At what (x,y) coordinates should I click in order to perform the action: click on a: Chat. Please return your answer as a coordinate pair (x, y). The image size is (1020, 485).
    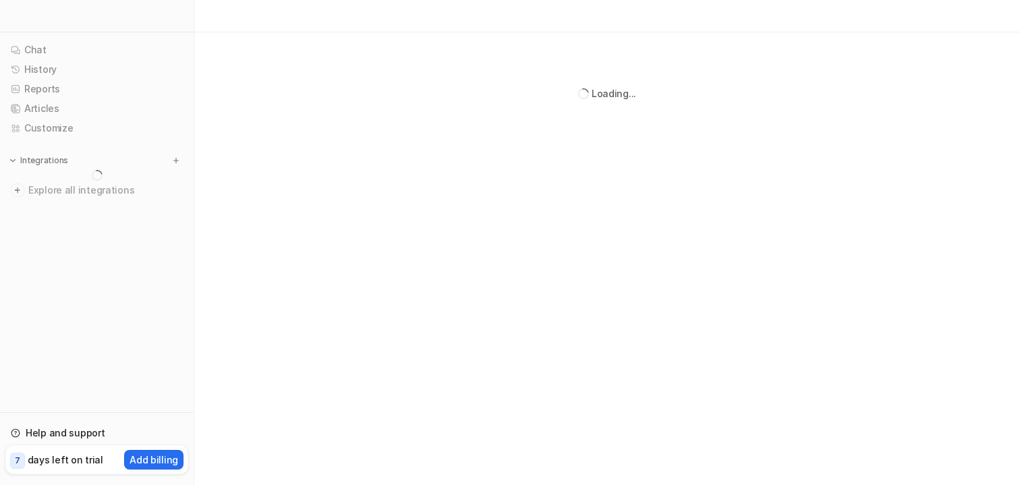
    Looking at the image, I should click on (96, 50).